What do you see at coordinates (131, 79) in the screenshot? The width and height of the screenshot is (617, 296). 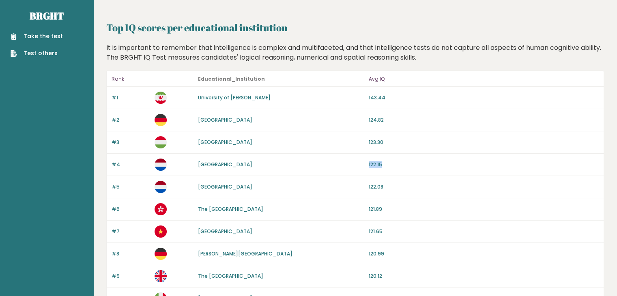 I see `p: Rank` at bounding box center [131, 79].